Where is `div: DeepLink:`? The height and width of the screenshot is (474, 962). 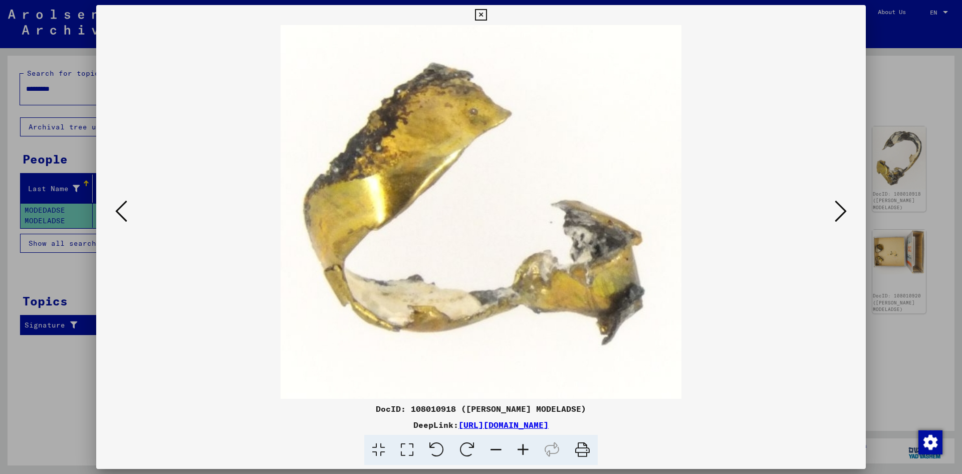 div: DeepLink: is located at coordinates (481, 424).